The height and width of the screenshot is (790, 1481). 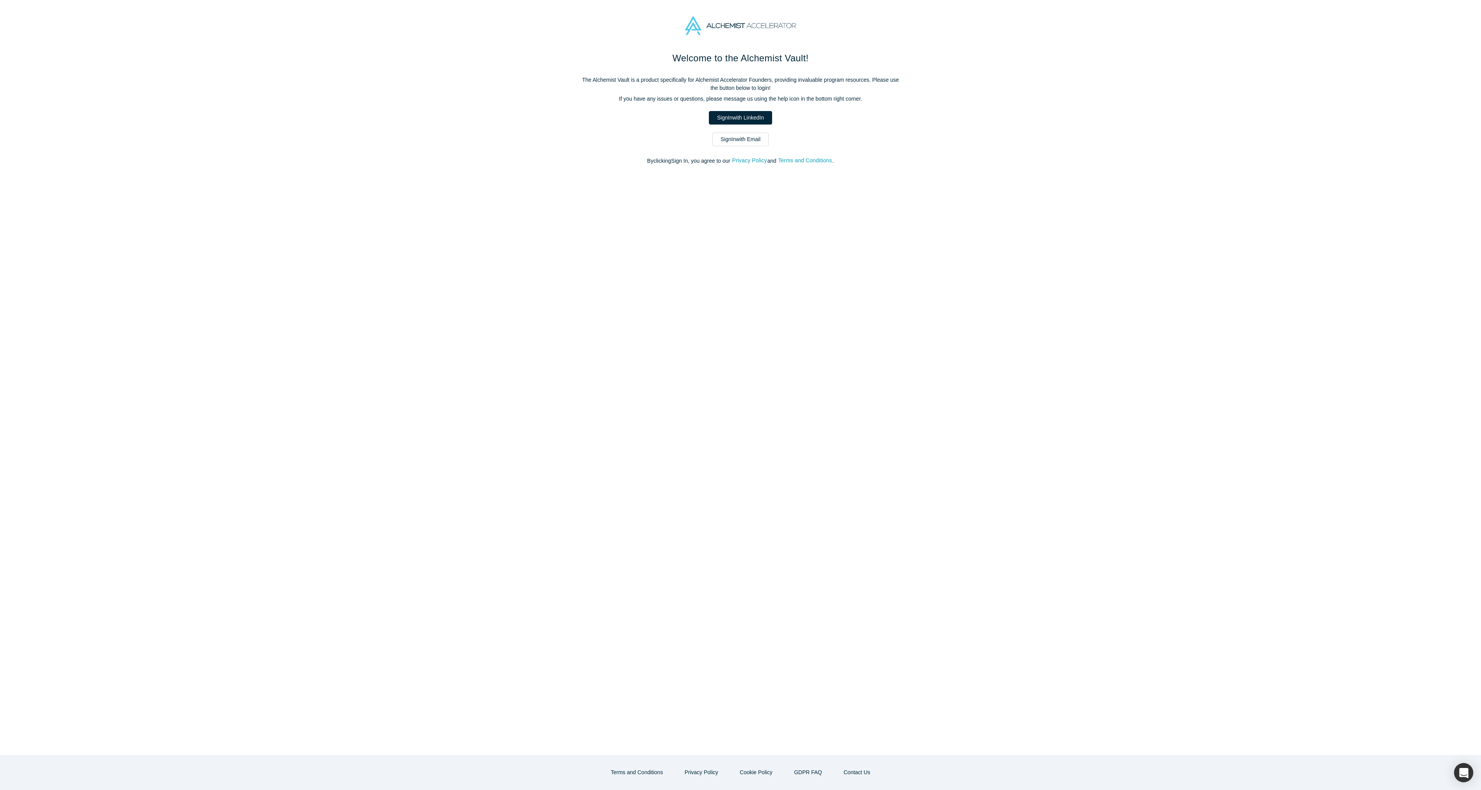 I want to click on a: SignInwith Email, so click(x=740, y=139).